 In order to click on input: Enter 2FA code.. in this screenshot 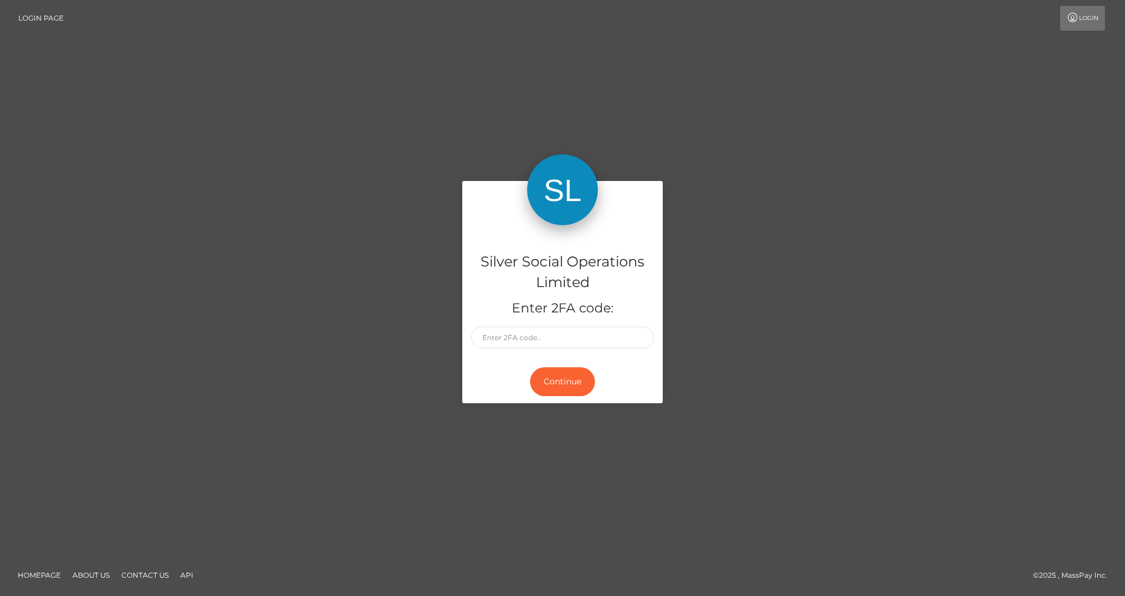, I will do `click(563, 337)`.